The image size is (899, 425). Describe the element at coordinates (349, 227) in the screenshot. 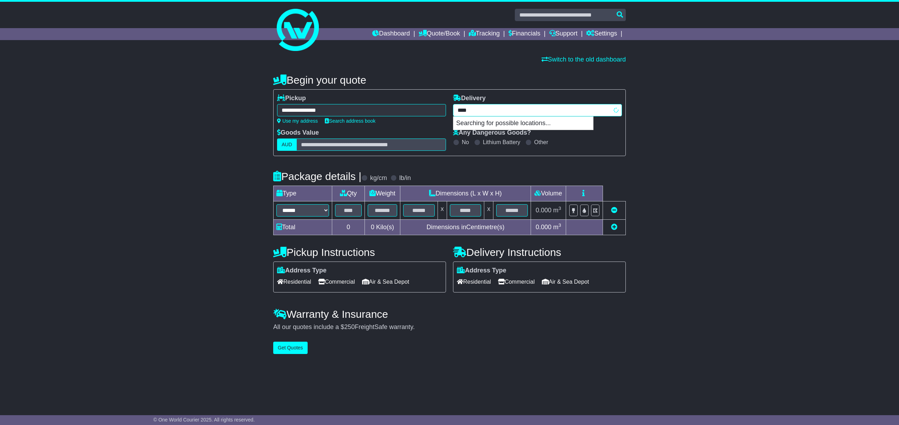

I see `td: 0` at that location.